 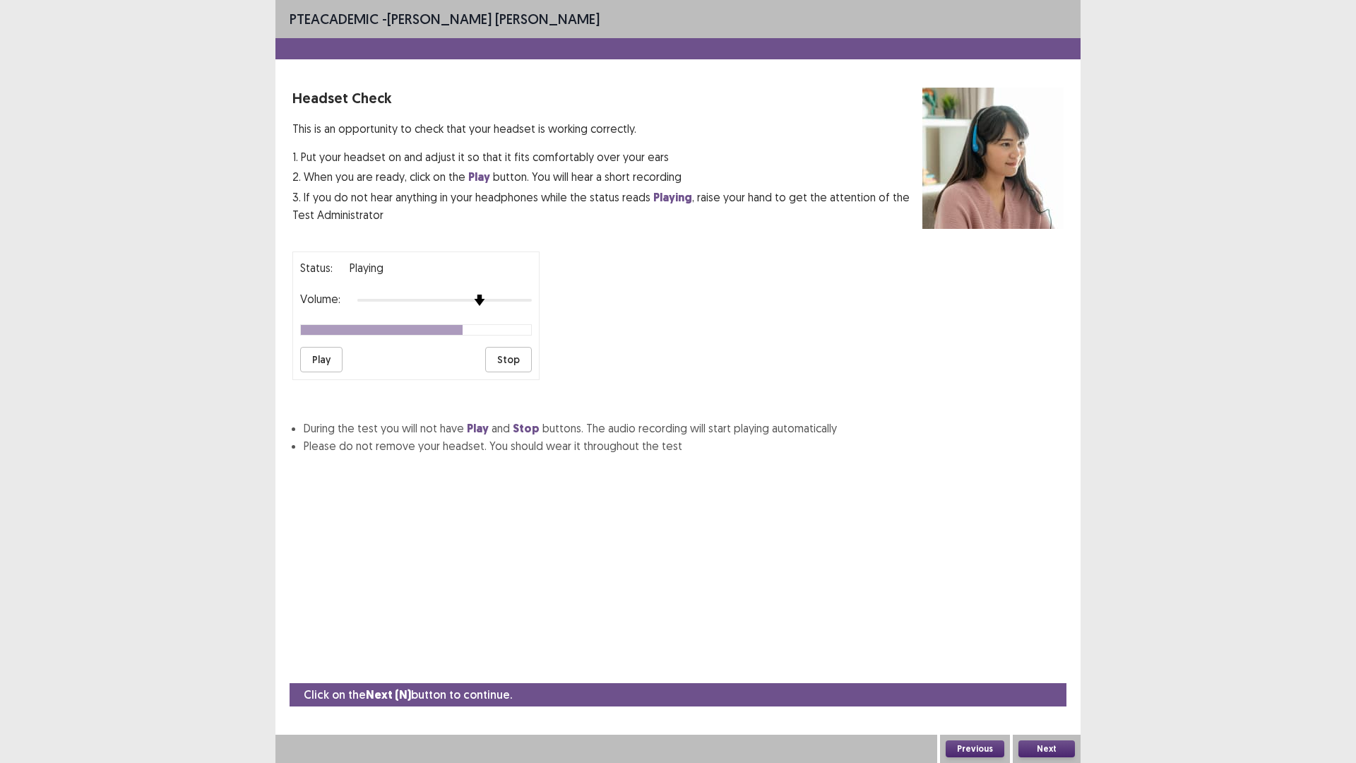 I want to click on p: Headset Check, so click(x=607, y=98).